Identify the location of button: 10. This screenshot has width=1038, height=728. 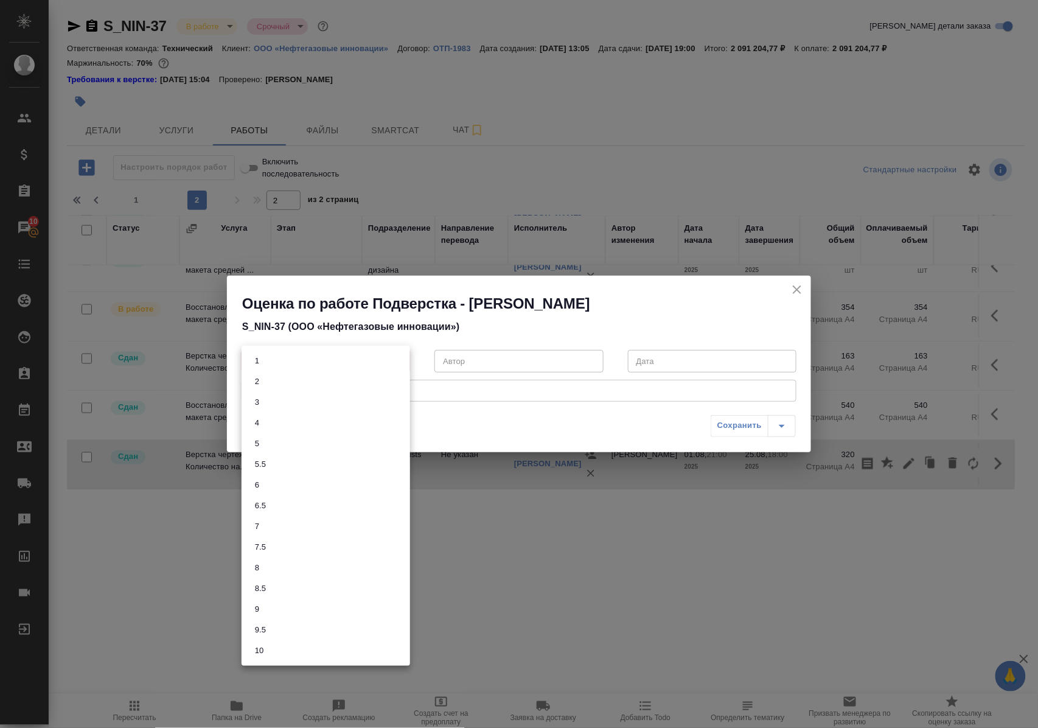
(259, 651).